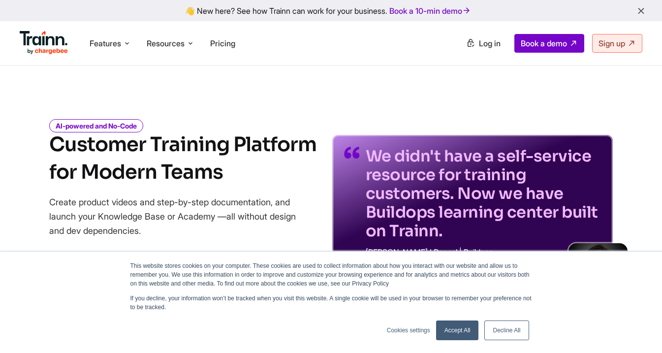  Describe the element at coordinates (183, 159) in the screenshot. I see `h1: Customer Training Platform for Modern Teams` at that location.